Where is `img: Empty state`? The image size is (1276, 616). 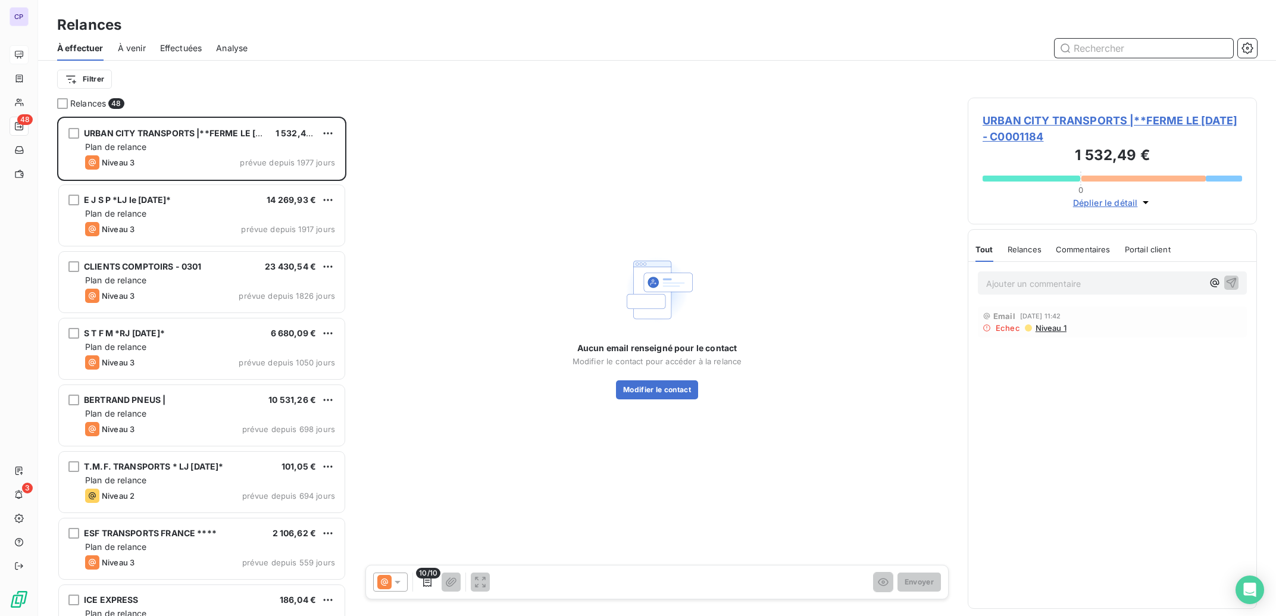
img: Empty state is located at coordinates (657, 290).